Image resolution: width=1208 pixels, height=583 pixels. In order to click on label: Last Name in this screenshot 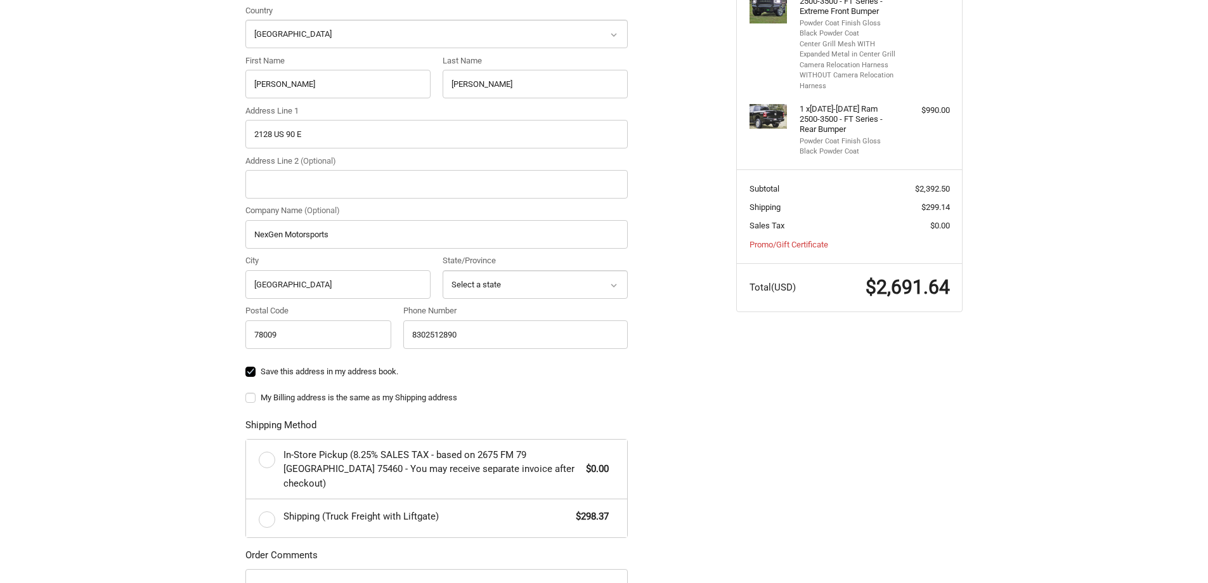, I will do `click(535, 61)`.